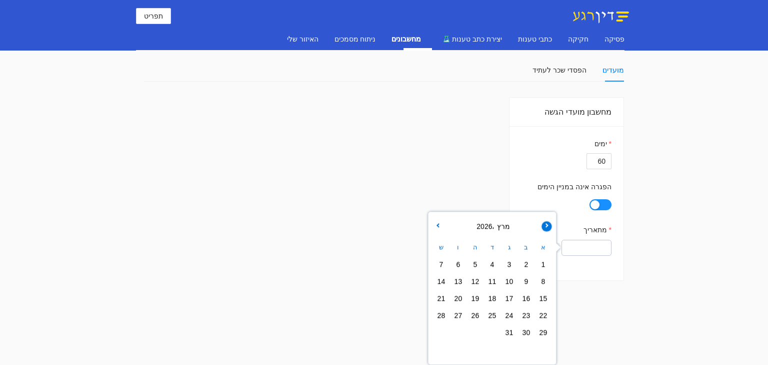  Describe the element at coordinates (458, 315) in the screenshot. I see `span: 27` at that location.